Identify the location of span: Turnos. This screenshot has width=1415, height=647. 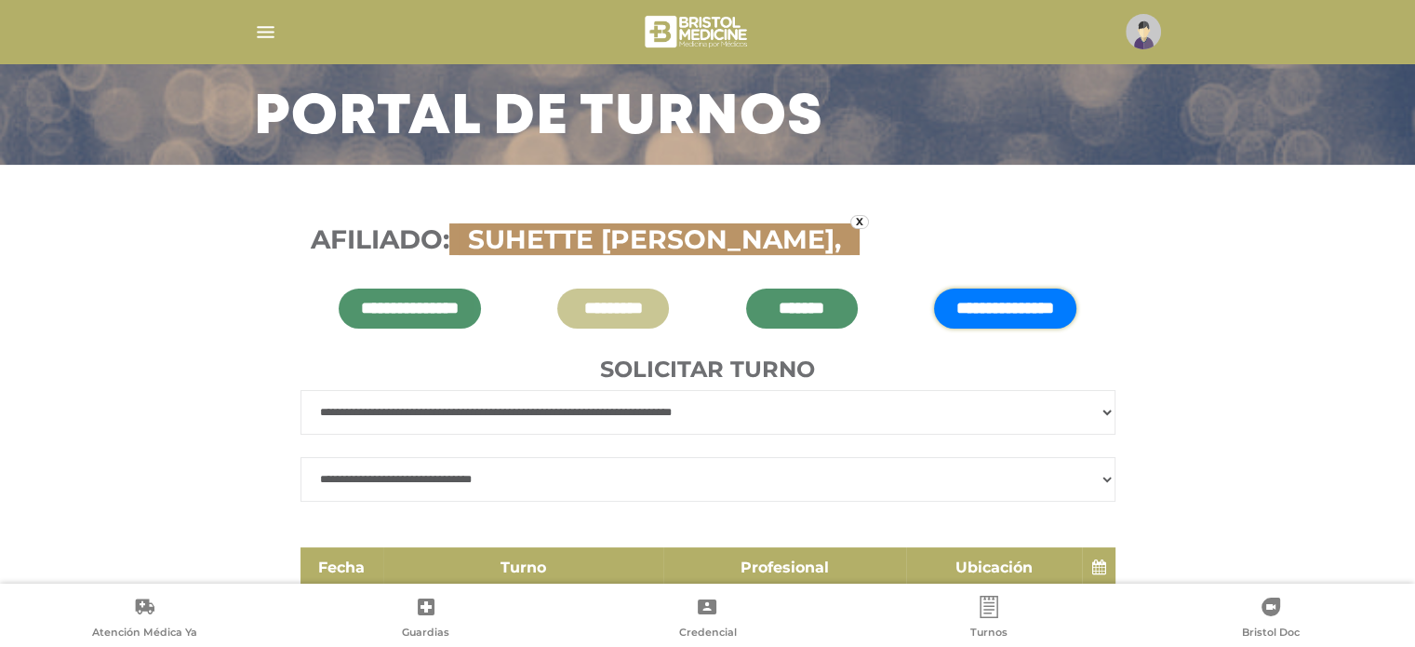
(989, 634).